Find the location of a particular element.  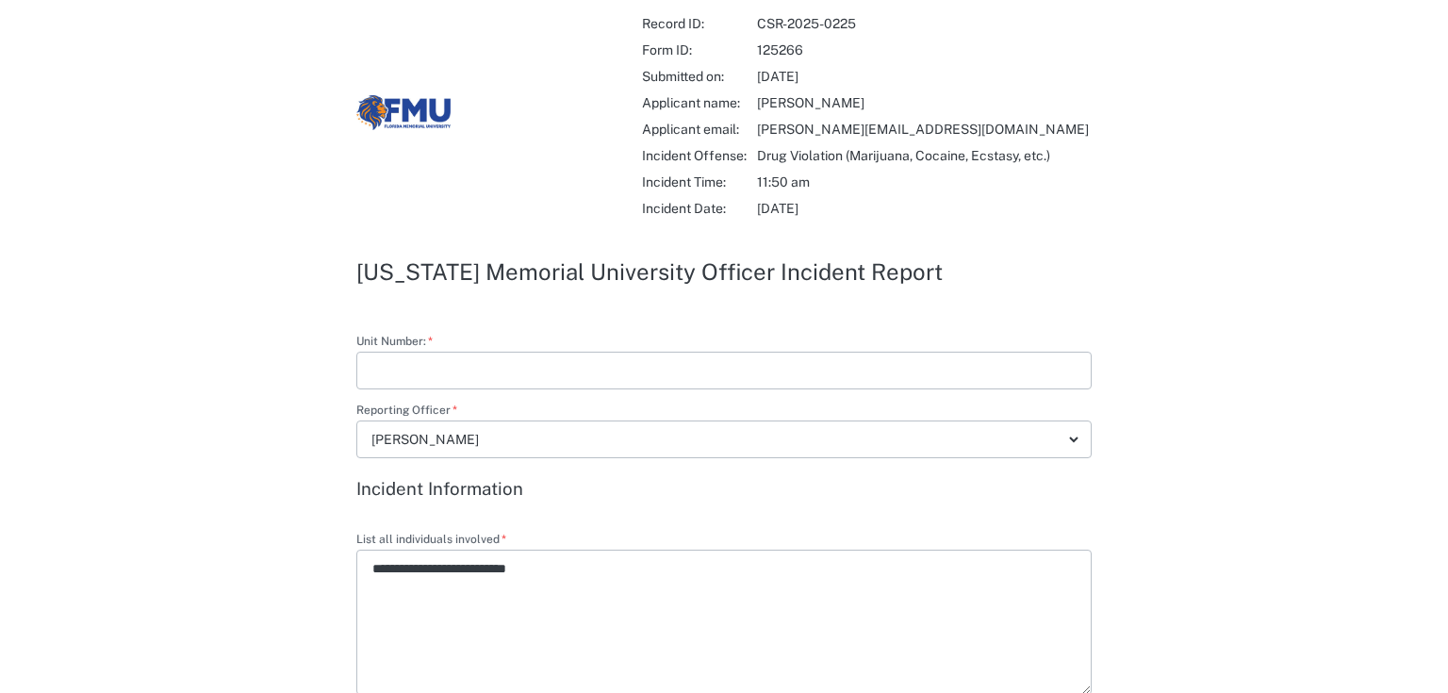

label: Reporting Officer is located at coordinates (724, 412).